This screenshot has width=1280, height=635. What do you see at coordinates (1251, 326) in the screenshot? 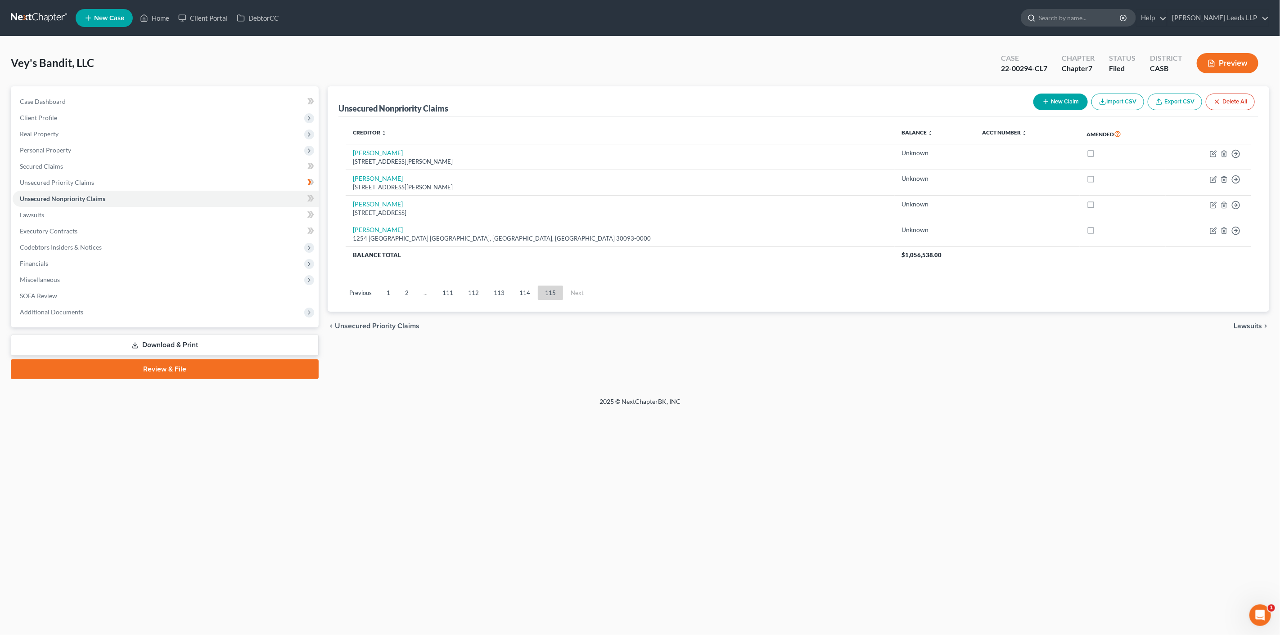
I see `button: Lawsuits chevron_right` at bounding box center [1251, 326].